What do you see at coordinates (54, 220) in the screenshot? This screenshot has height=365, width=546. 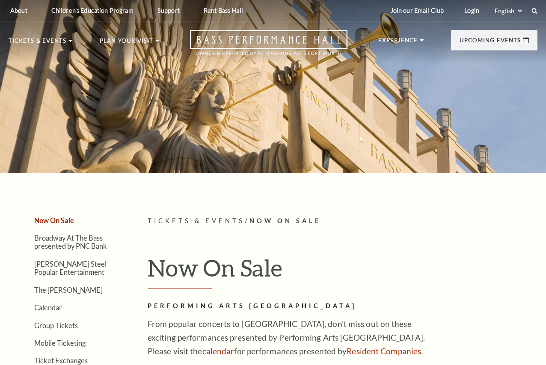 I see `a: Now On Sale` at bounding box center [54, 220].